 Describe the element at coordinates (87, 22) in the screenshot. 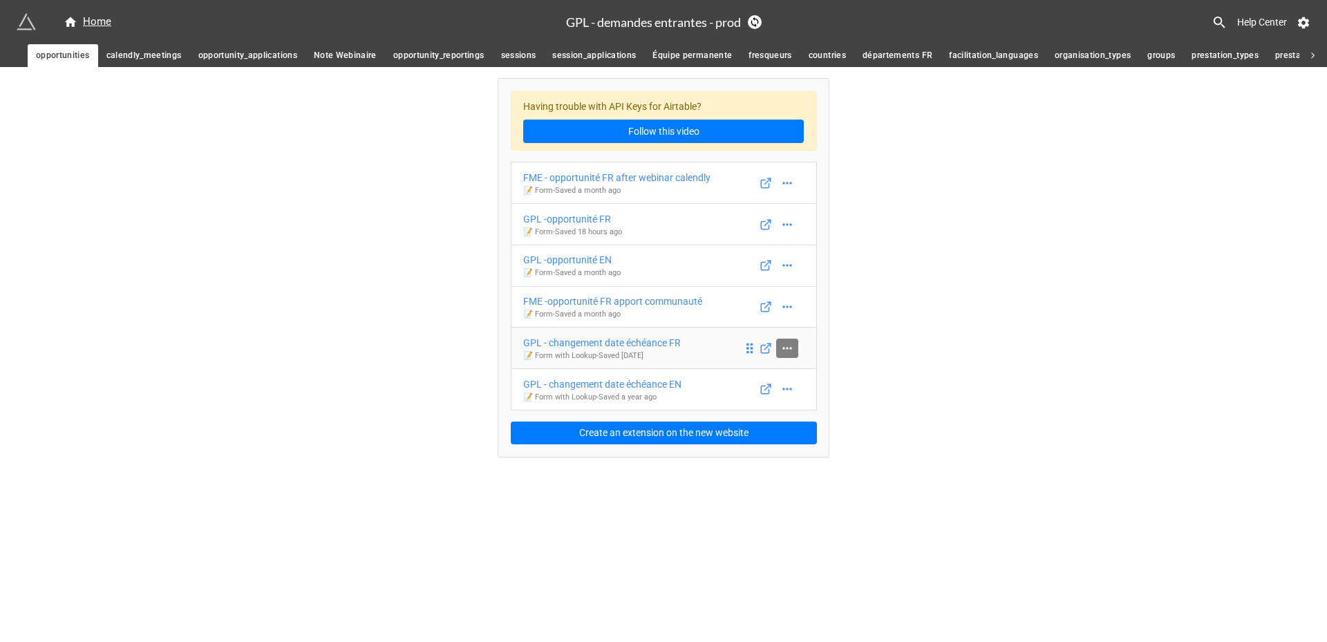

I see `div: Home` at that location.